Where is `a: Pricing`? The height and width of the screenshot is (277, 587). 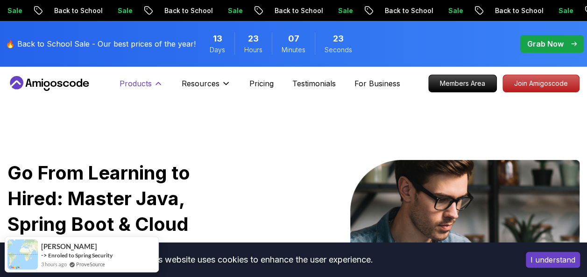
a: Pricing is located at coordinates (261, 84).